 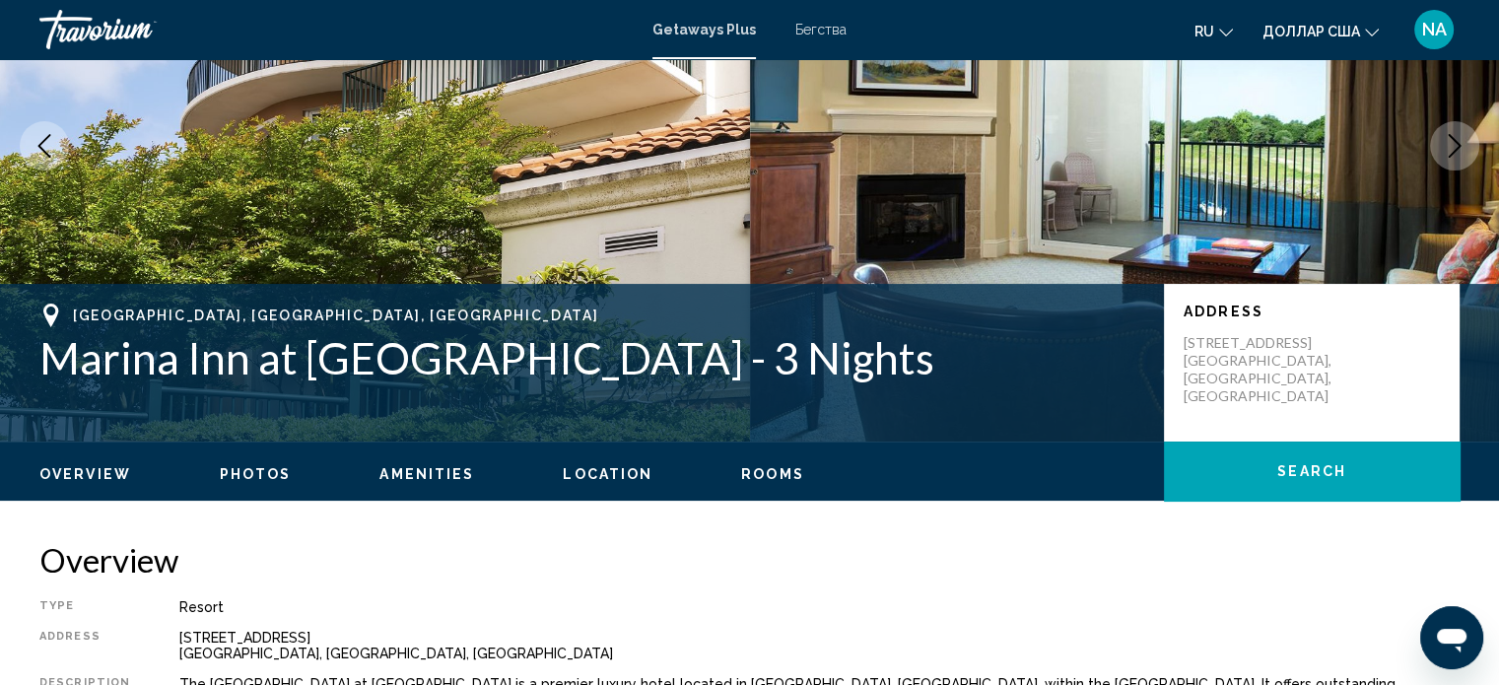 I want to click on a: Травориум, so click(x=336, y=30).